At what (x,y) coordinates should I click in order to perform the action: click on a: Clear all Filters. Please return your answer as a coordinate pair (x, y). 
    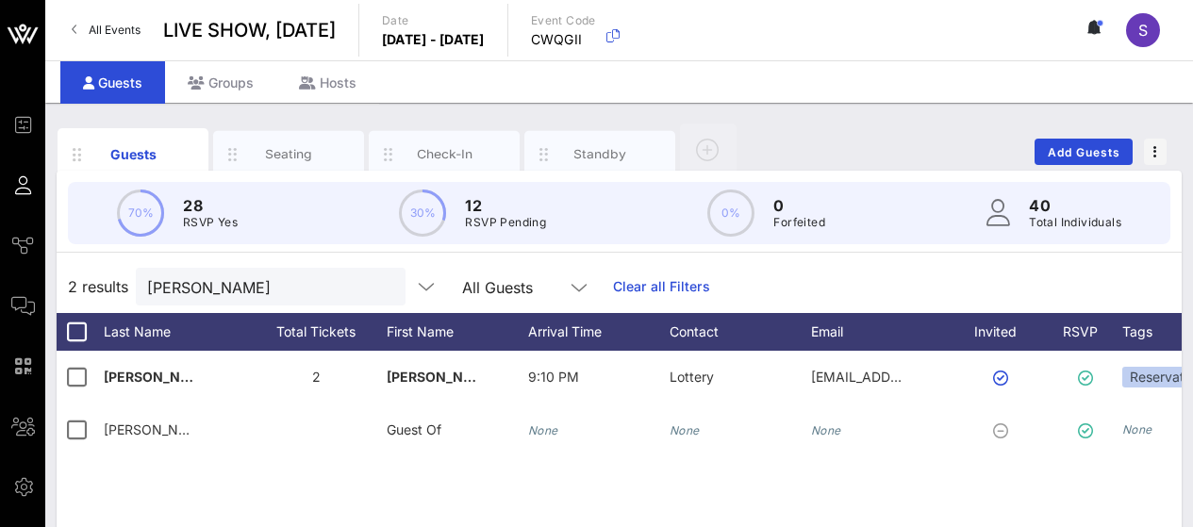
    Looking at the image, I should click on (661, 287).